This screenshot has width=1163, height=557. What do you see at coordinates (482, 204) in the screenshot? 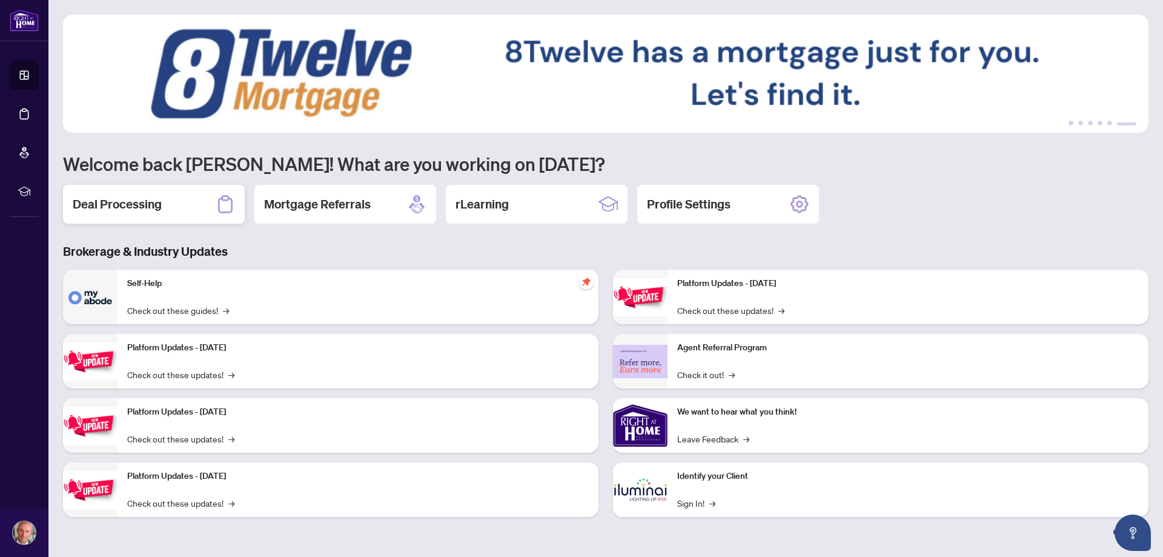
I see `h2: rLearning` at bounding box center [482, 204].